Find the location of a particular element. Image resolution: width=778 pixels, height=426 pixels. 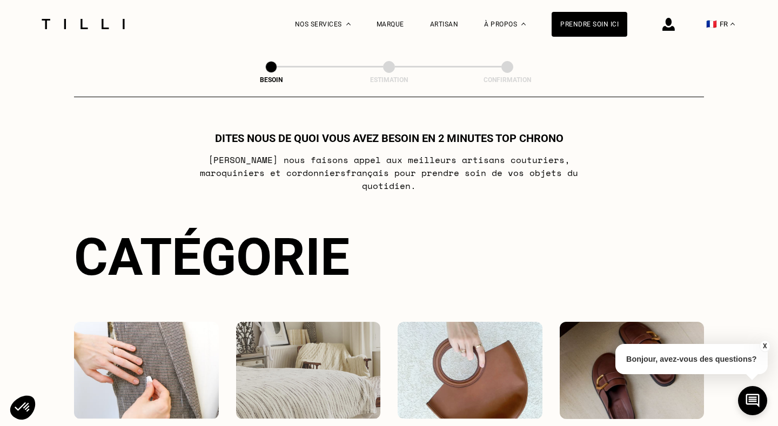

img: Chaussures is located at coordinates (632, 371).